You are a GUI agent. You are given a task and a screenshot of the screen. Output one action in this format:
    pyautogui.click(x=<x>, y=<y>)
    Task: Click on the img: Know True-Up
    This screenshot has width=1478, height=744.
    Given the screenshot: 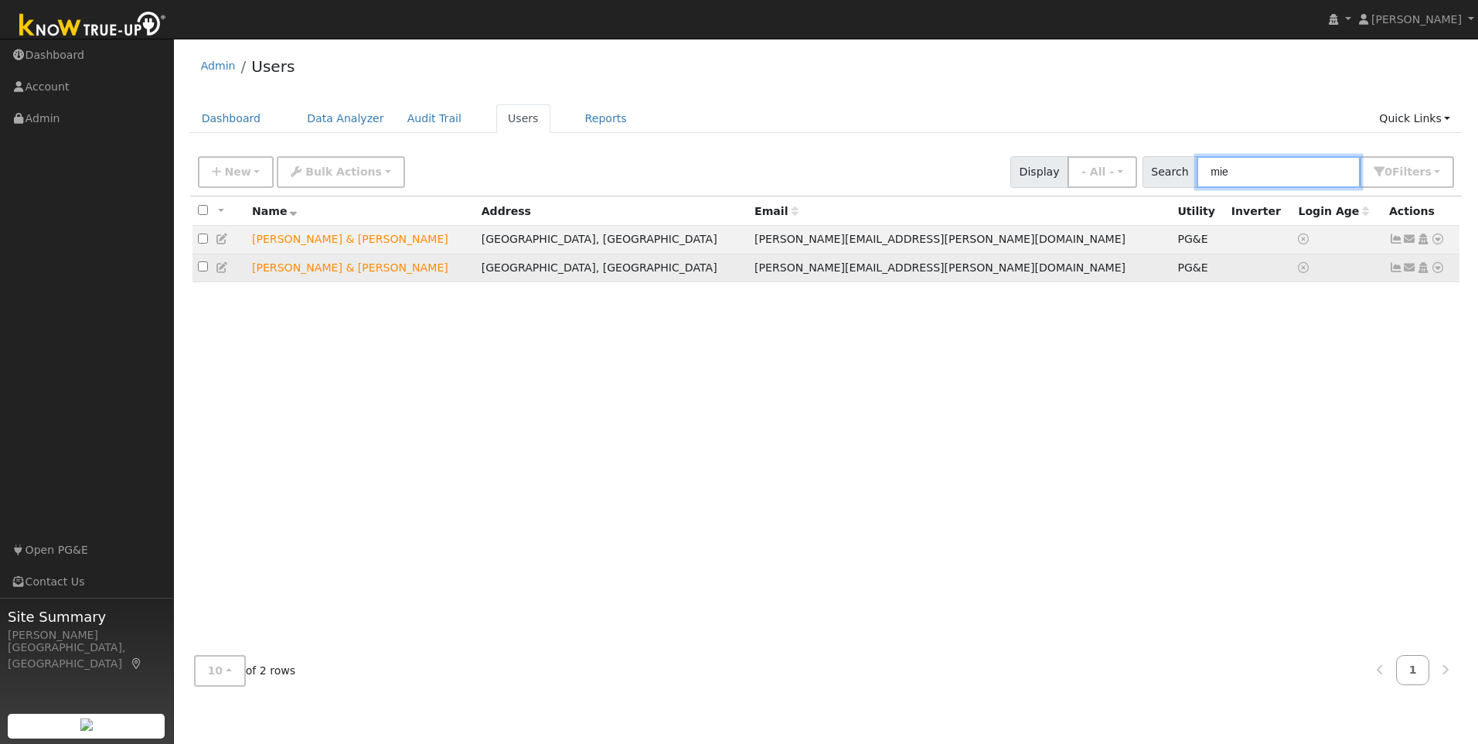 What is the action you would take?
    pyautogui.click(x=93, y=26)
    